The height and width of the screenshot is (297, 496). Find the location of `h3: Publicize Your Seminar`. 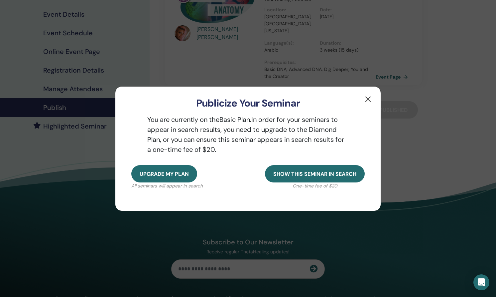

h3: Publicize Your Seminar is located at coordinates (248, 103).